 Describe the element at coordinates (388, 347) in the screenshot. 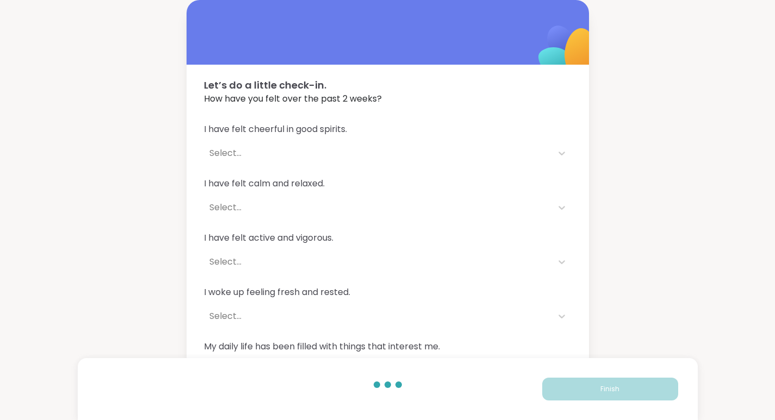

I see `span: My daily life has been filled with things that interest me.` at that location.